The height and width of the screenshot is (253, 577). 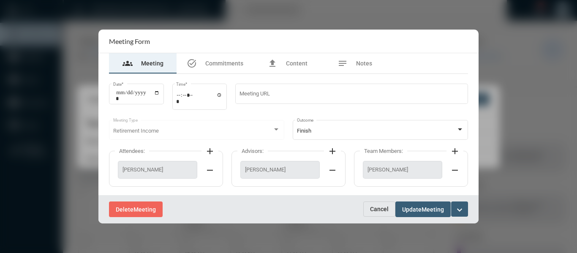 What do you see at coordinates (129, 41) in the screenshot?
I see `h2: Meeting Form` at bounding box center [129, 41].